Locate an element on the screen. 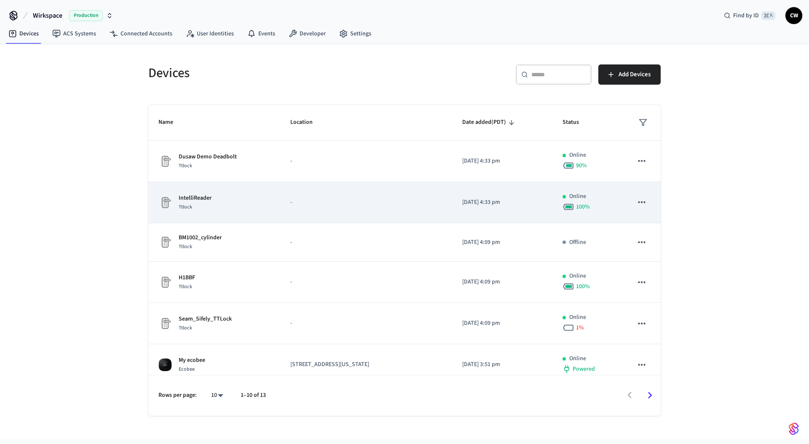 This screenshot has width=809, height=444. p: H1BBF is located at coordinates (187, 278).